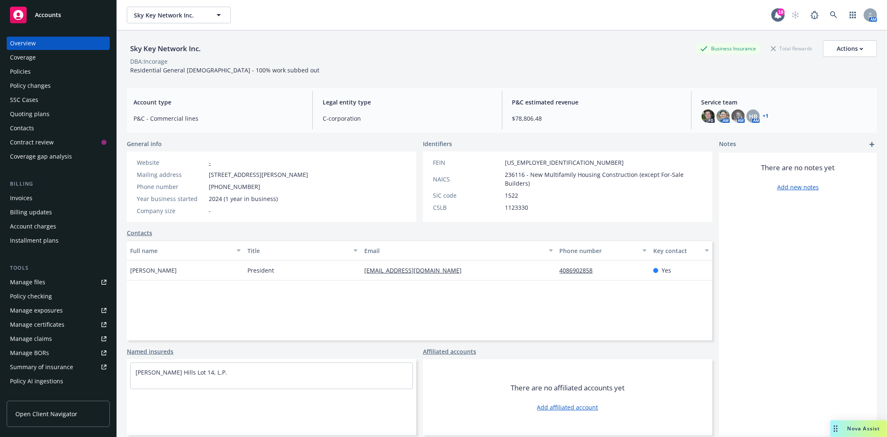  I want to click on div: Coverage gap analysis, so click(41, 156).